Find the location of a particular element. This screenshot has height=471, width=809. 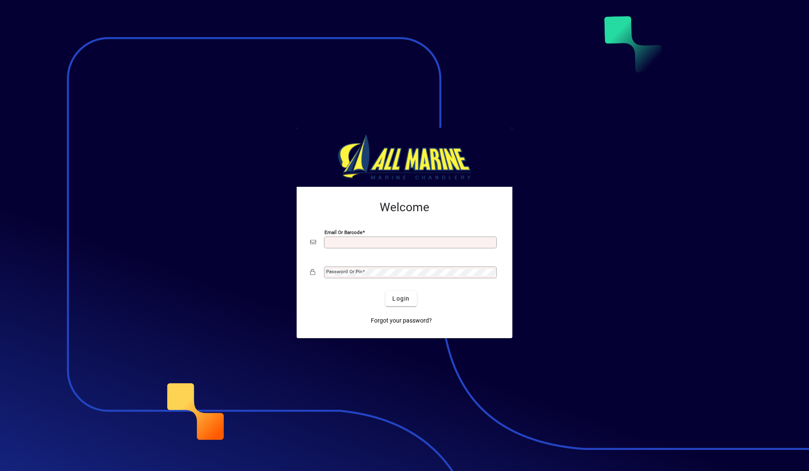

a: Forgot your password? is located at coordinates (401, 320).